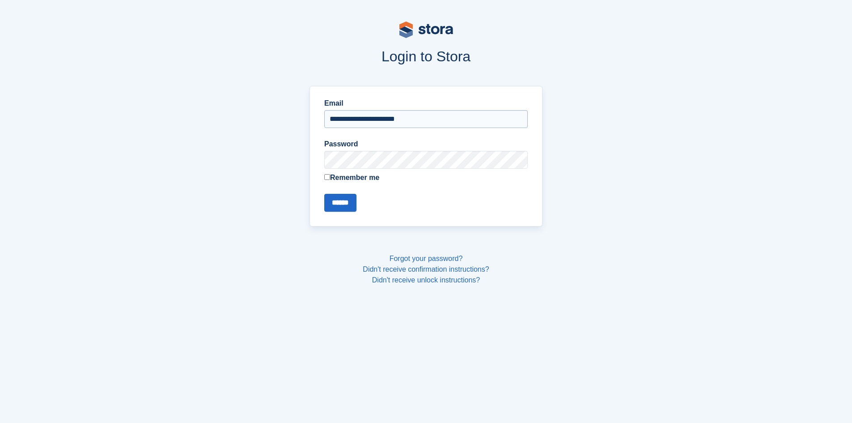 This screenshot has height=423, width=852. What do you see at coordinates (426, 258) in the screenshot?
I see `a: Forgot your password?` at bounding box center [426, 258].